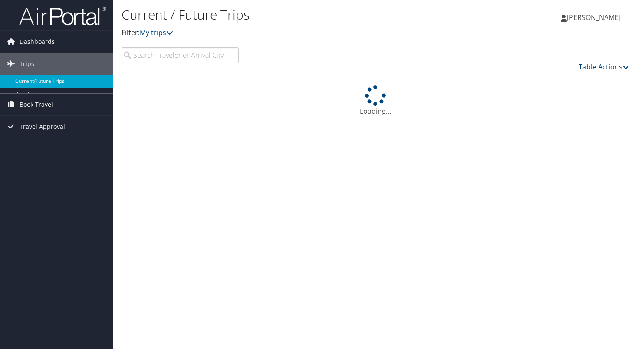 The width and height of the screenshot is (638, 349). Describe the element at coordinates (291, 33) in the screenshot. I see `p: Filter:` at that location.